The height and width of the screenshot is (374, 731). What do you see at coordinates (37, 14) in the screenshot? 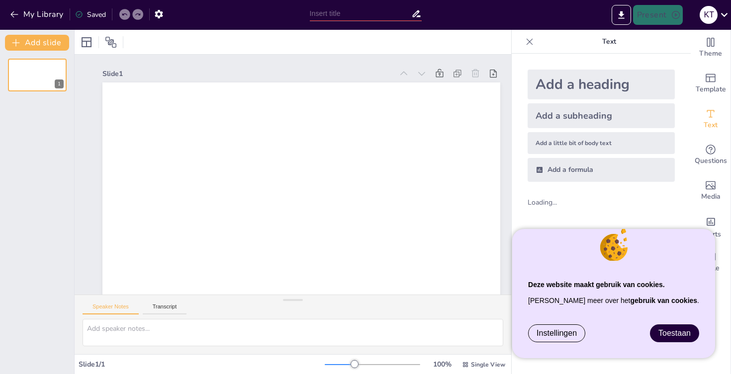
I see `button: My Library` at bounding box center [37, 14].